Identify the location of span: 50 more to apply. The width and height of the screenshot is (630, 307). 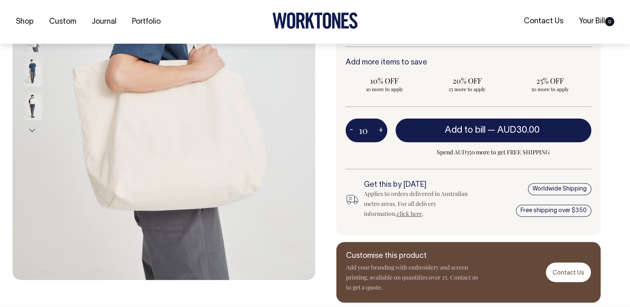
(550, 89).